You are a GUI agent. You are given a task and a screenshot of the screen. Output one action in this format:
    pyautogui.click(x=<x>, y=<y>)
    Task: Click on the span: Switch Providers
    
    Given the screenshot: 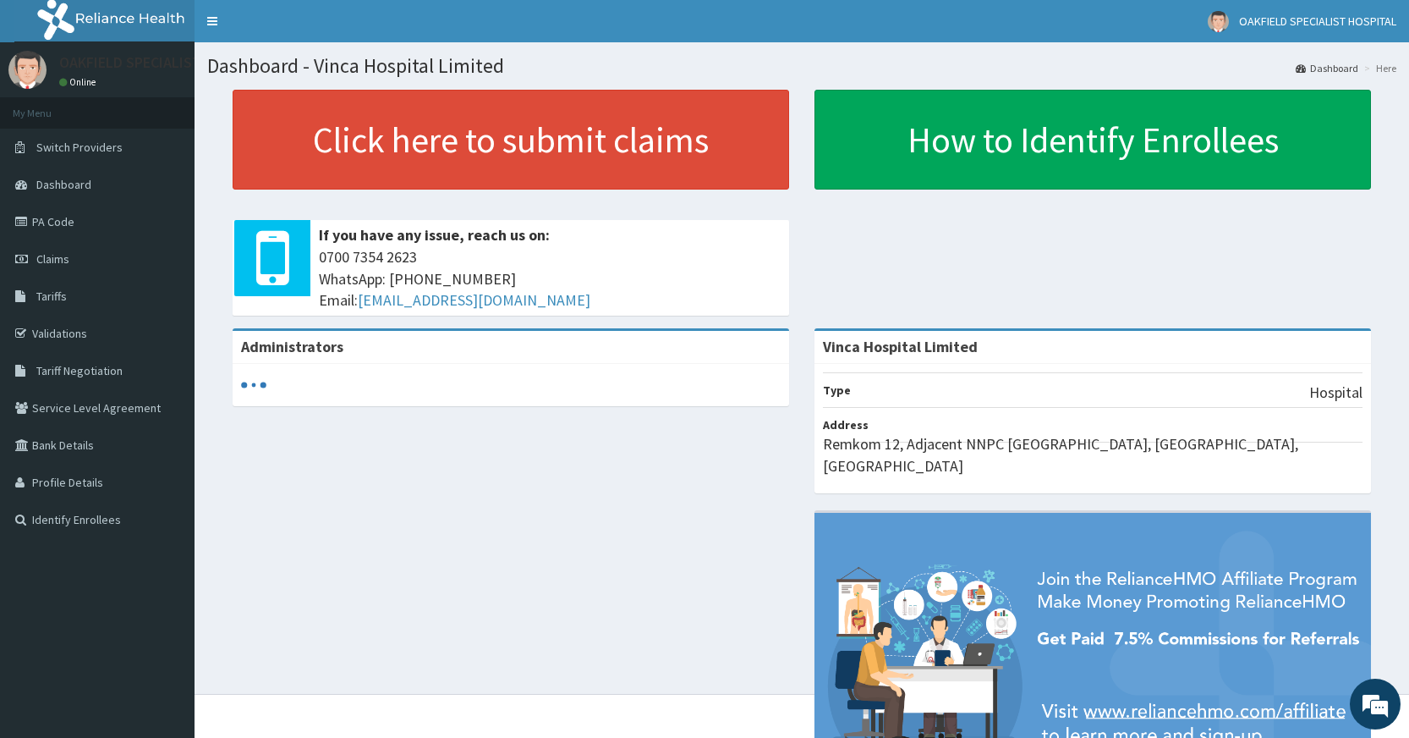 What is the action you would take?
    pyautogui.click(x=80, y=147)
    